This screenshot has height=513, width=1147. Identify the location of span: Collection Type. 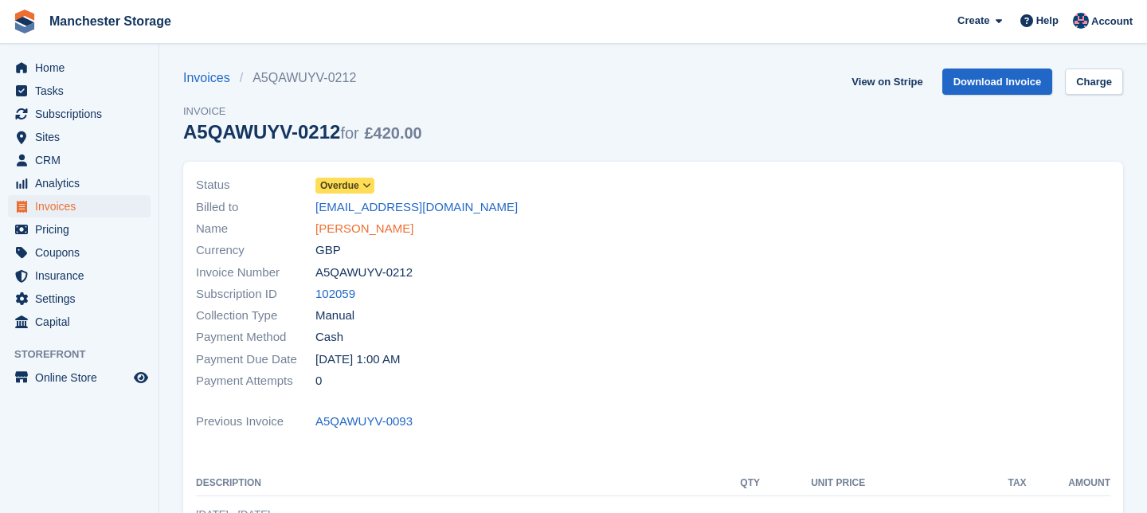
(256, 315).